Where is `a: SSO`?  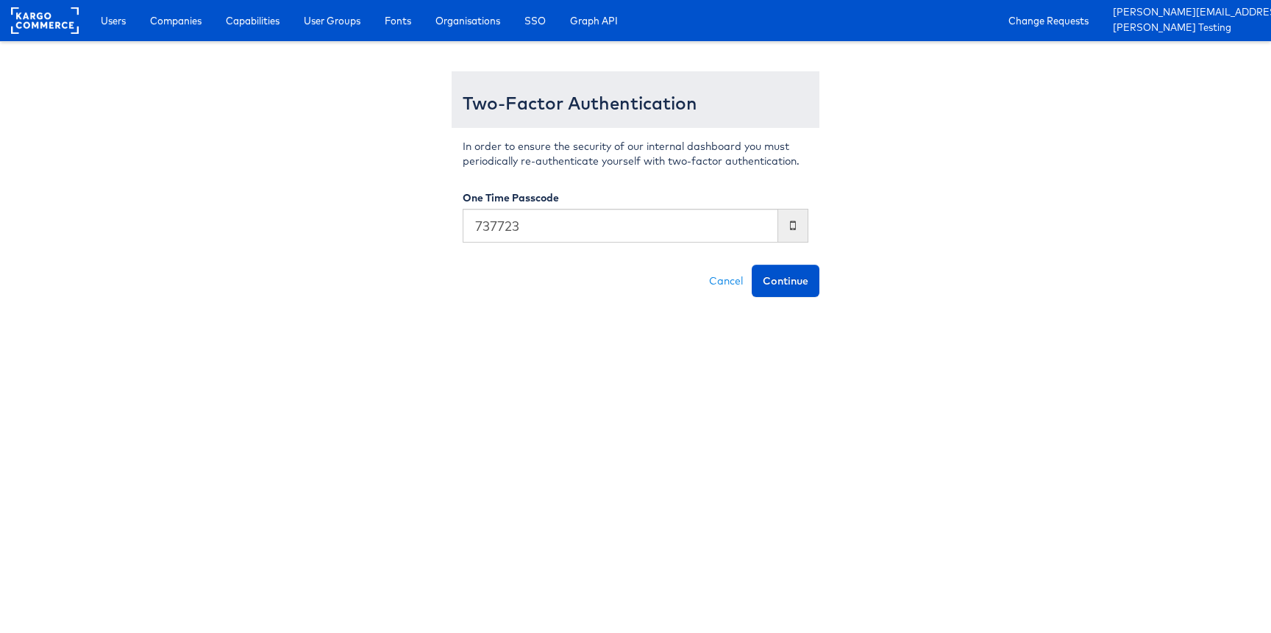 a: SSO is located at coordinates (535, 21).